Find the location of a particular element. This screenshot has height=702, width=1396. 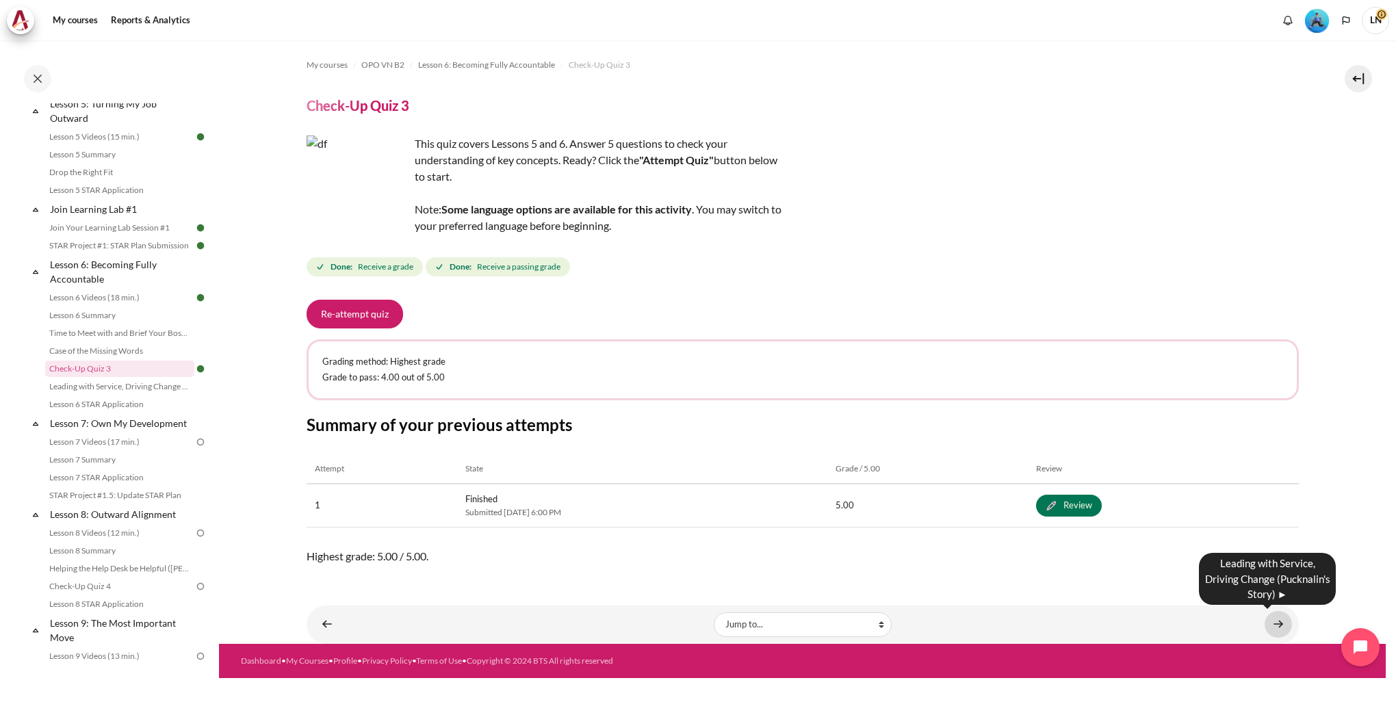

a: Lesson 9 Videos (13 min.) is located at coordinates (120, 656).